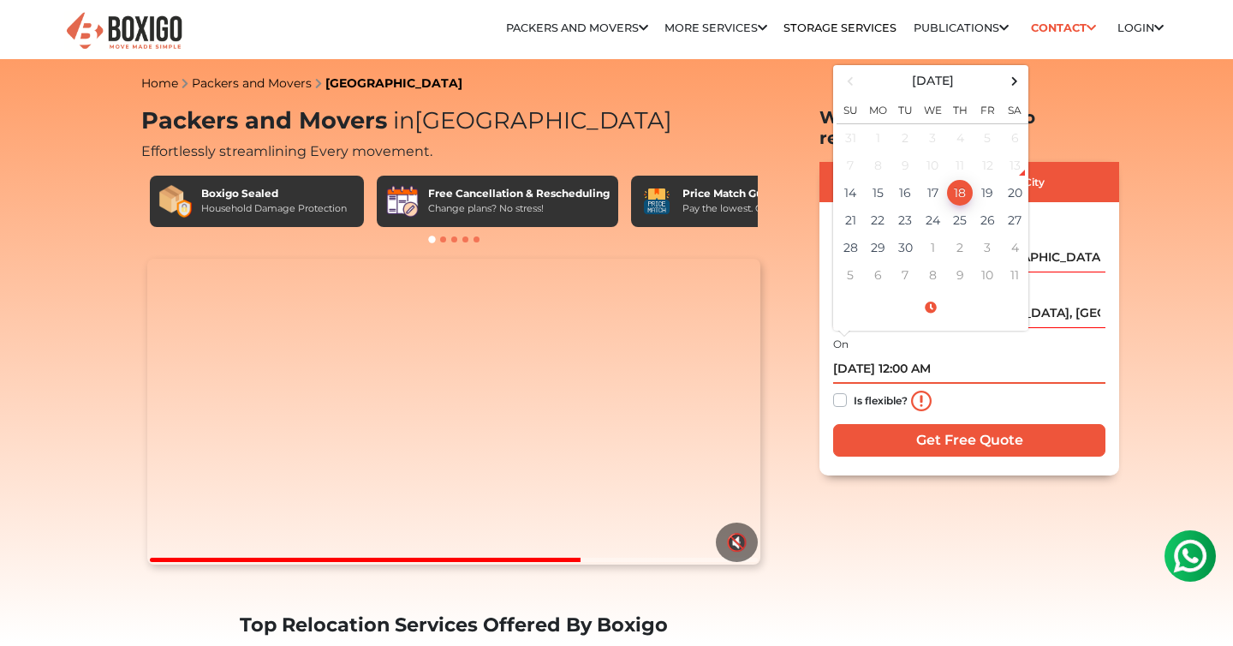 The image size is (1233, 646). Describe the element at coordinates (454, 121) in the screenshot. I see `h1: Packers and Movers` at that location.